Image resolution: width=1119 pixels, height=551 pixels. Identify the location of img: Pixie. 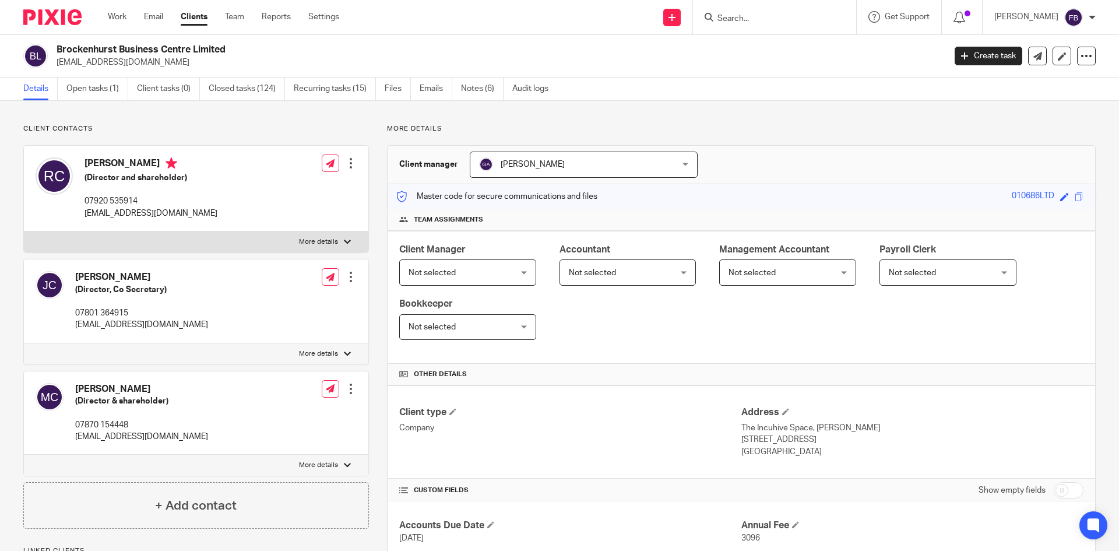
(52, 17).